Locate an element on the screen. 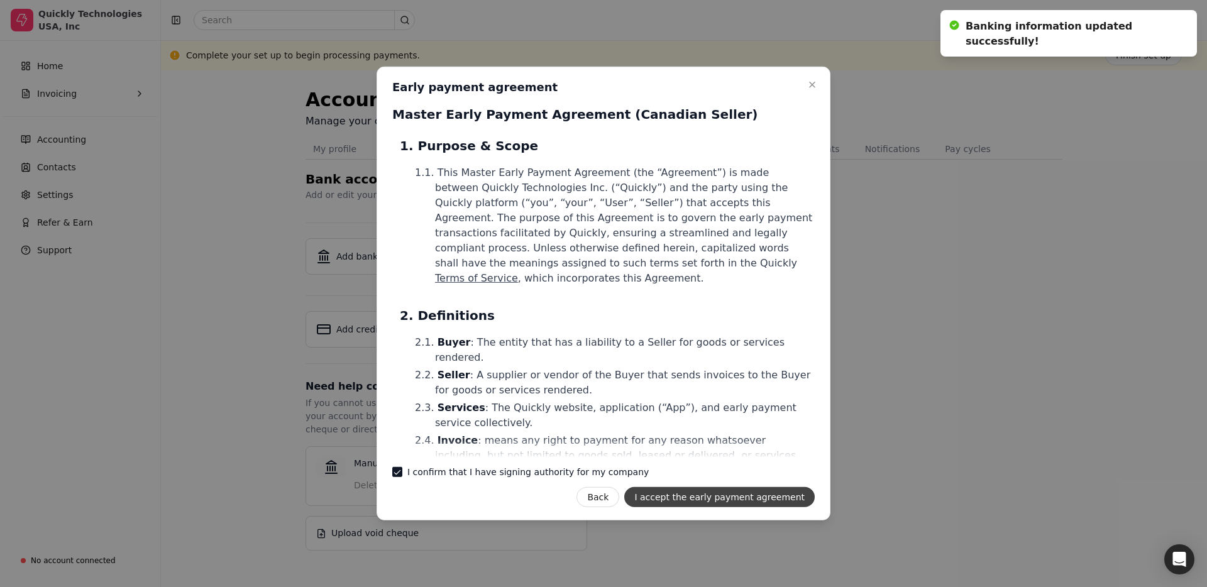 The image size is (1207, 587). span: Buyer is located at coordinates (454, 342).